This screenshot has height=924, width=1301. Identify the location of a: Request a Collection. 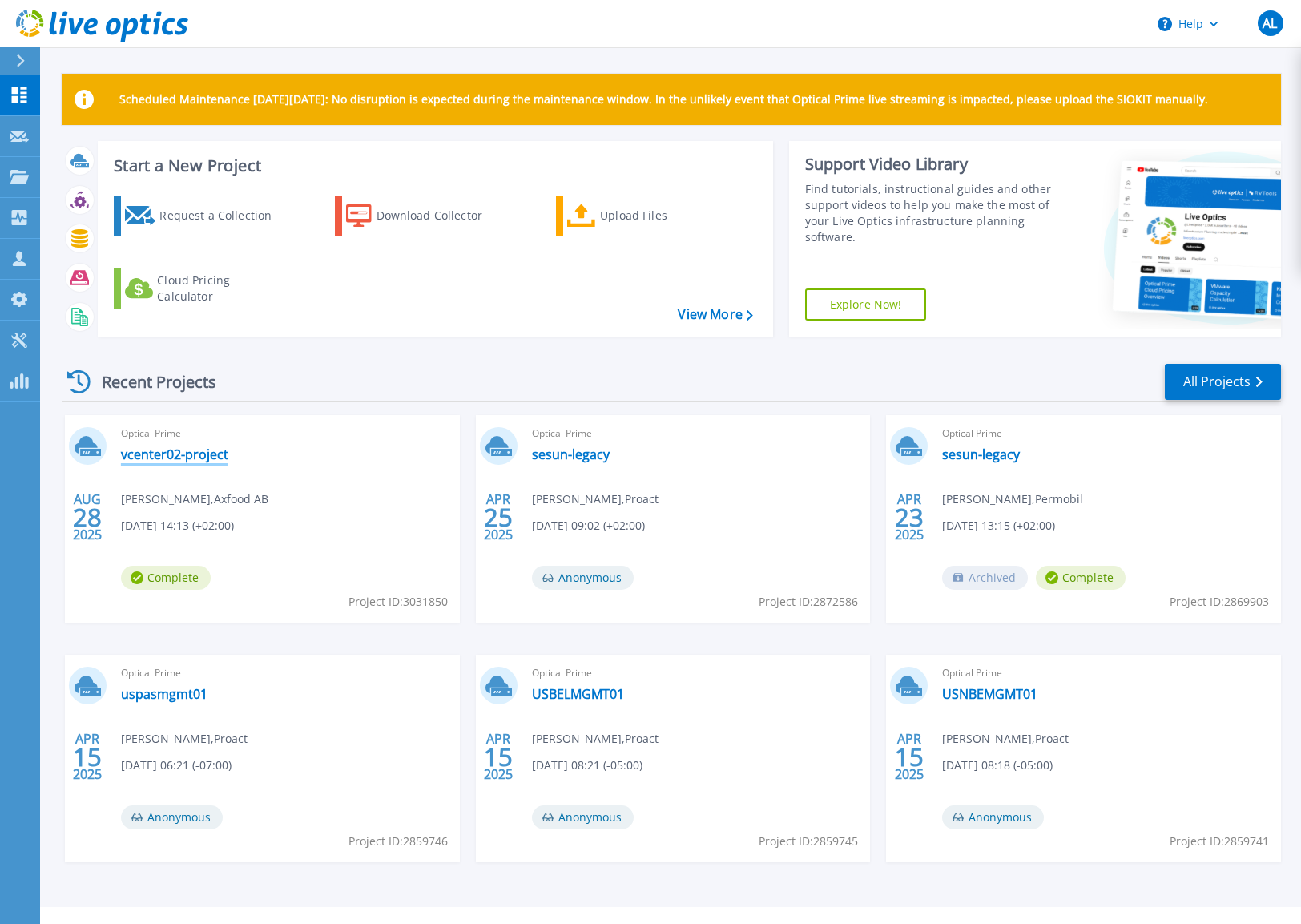
(203, 216).